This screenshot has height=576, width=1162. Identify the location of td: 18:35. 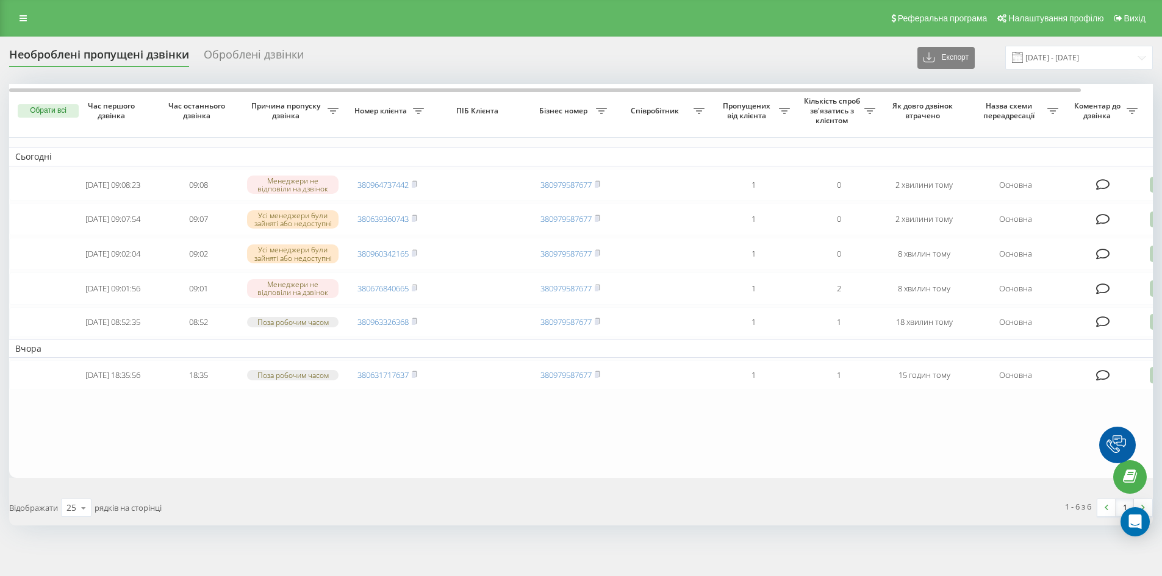
(198, 375).